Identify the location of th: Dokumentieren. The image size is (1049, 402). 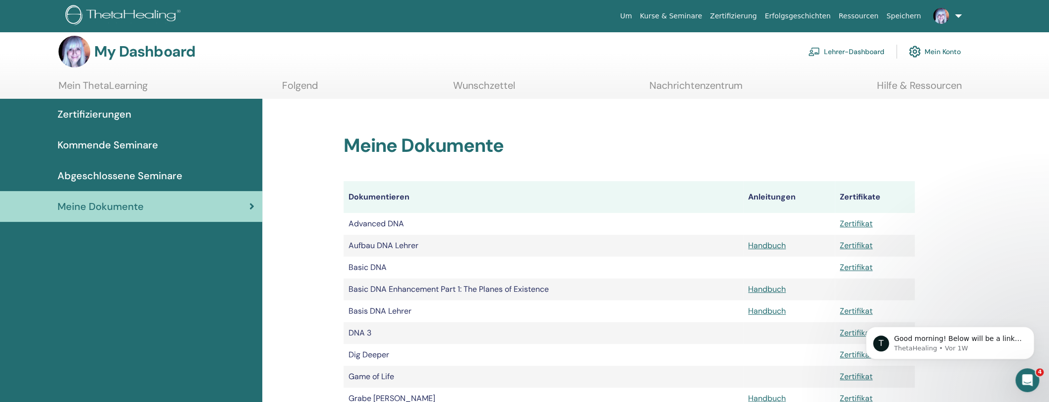
(543, 197).